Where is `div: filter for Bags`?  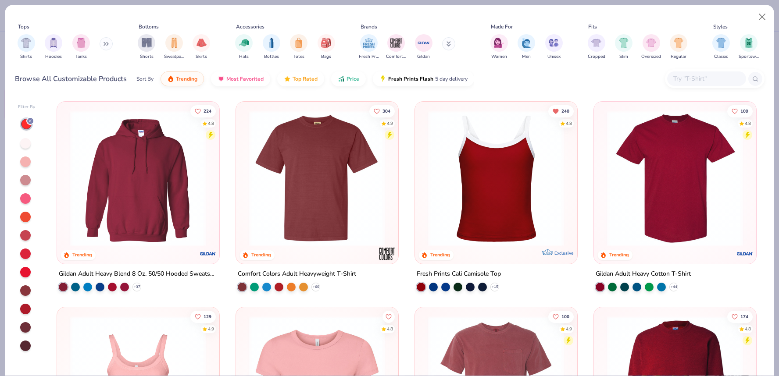 div: filter for Bags is located at coordinates (326, 47).